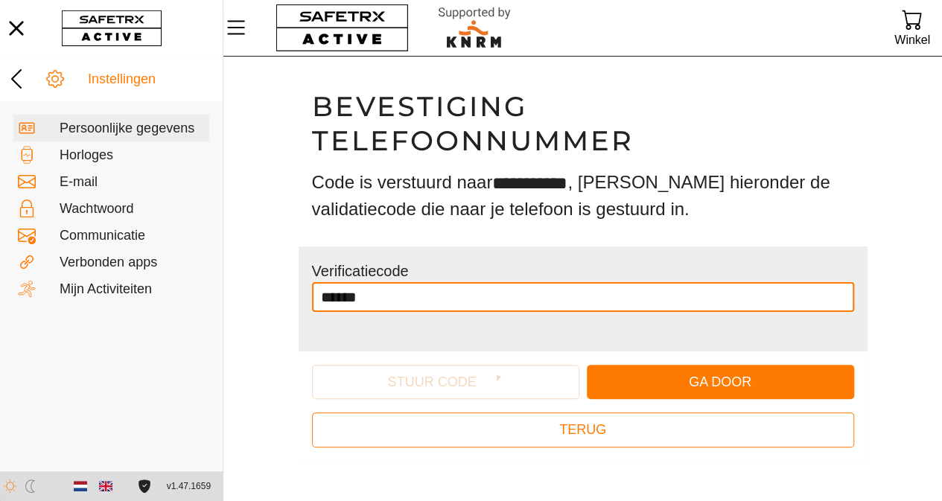 The image size is (942, 501). Describe the element at coordinates (132, 182) in the screenshot. I see `div: E-mail` at that location.